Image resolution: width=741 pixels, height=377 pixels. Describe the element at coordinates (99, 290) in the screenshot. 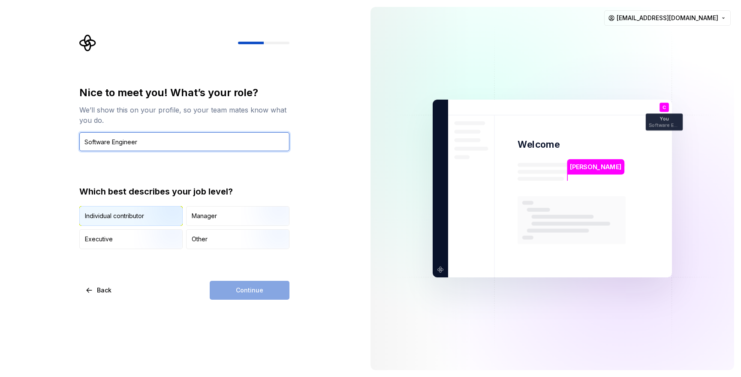

I see `button: Back` at that location.